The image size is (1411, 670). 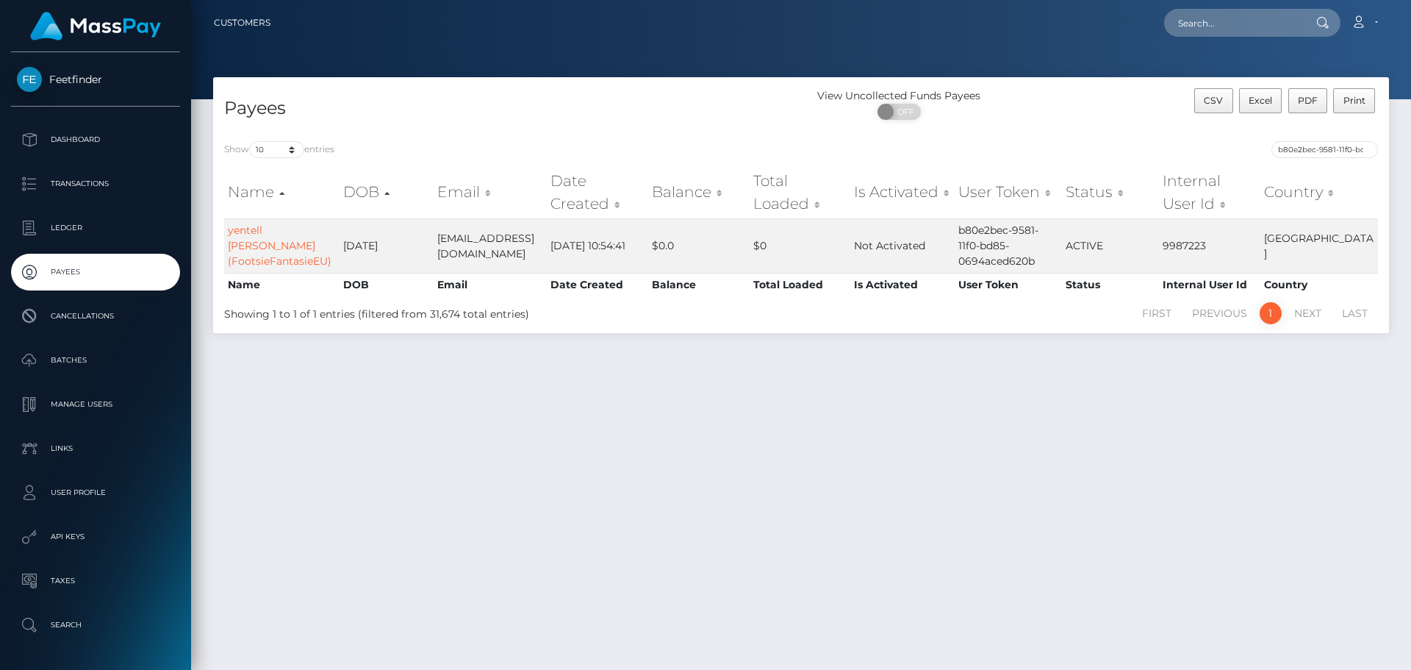 What do you see at coordinates (96, 404) in the screenshot?
I see `p: Manage Users` at bounding box center [96, 404].